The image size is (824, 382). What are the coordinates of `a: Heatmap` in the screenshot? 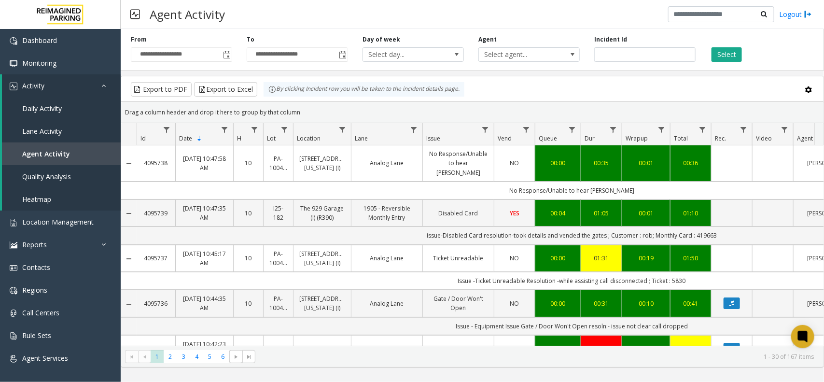 It's located at (61, 199).